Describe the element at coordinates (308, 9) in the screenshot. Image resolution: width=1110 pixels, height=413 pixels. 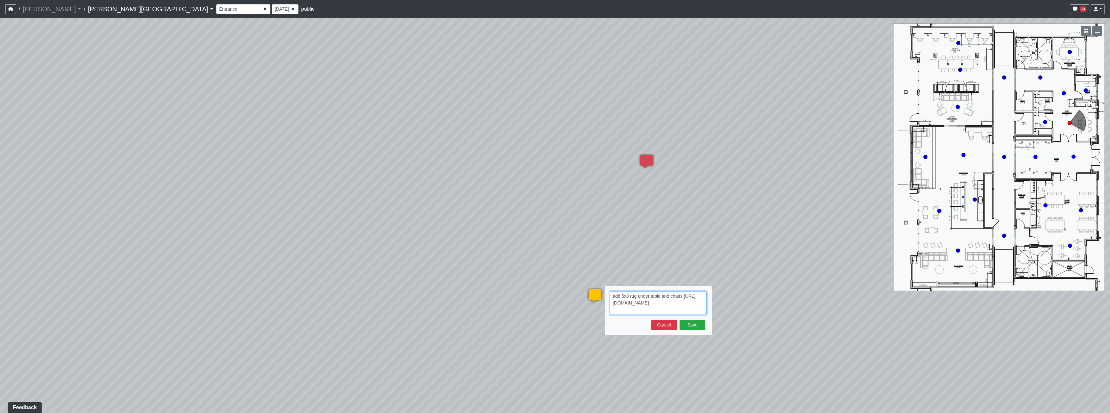
I see `span: public` at that location.